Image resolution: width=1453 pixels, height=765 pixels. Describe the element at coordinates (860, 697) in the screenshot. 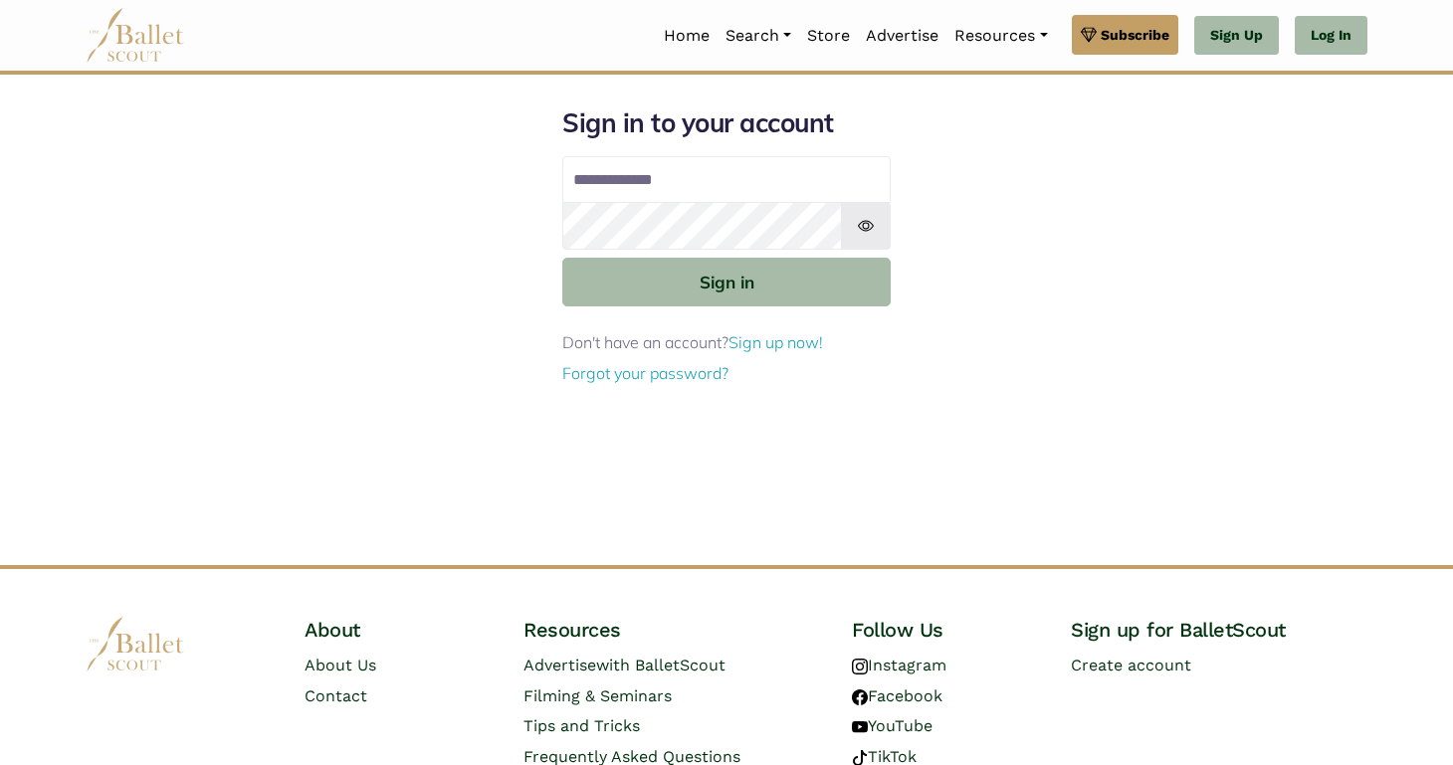

I see `img: facebook logo` at that location.